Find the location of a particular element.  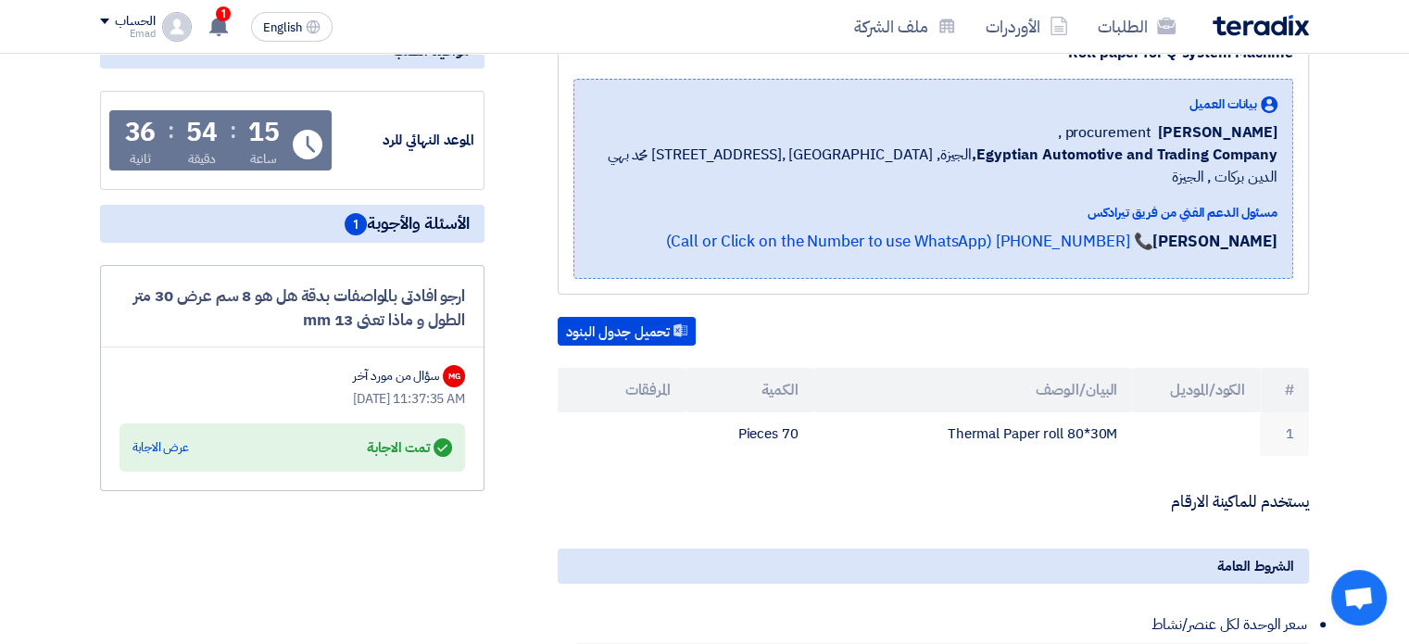

span: الشروط العامة is located at coordinates (1256, 566).